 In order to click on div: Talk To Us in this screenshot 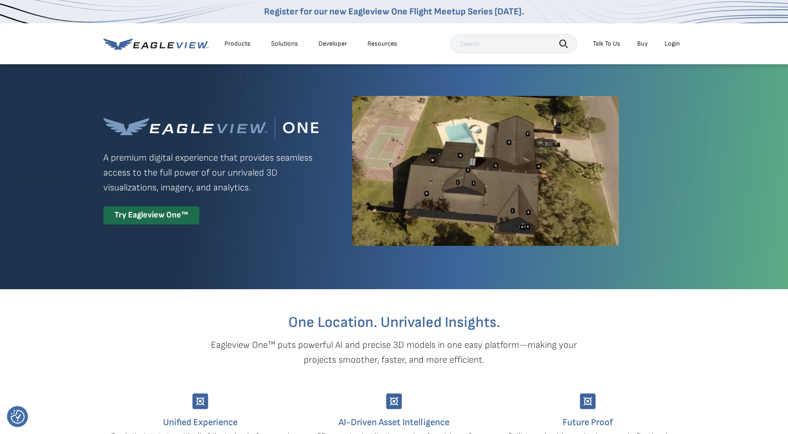, I will do `click(607, 44)`.